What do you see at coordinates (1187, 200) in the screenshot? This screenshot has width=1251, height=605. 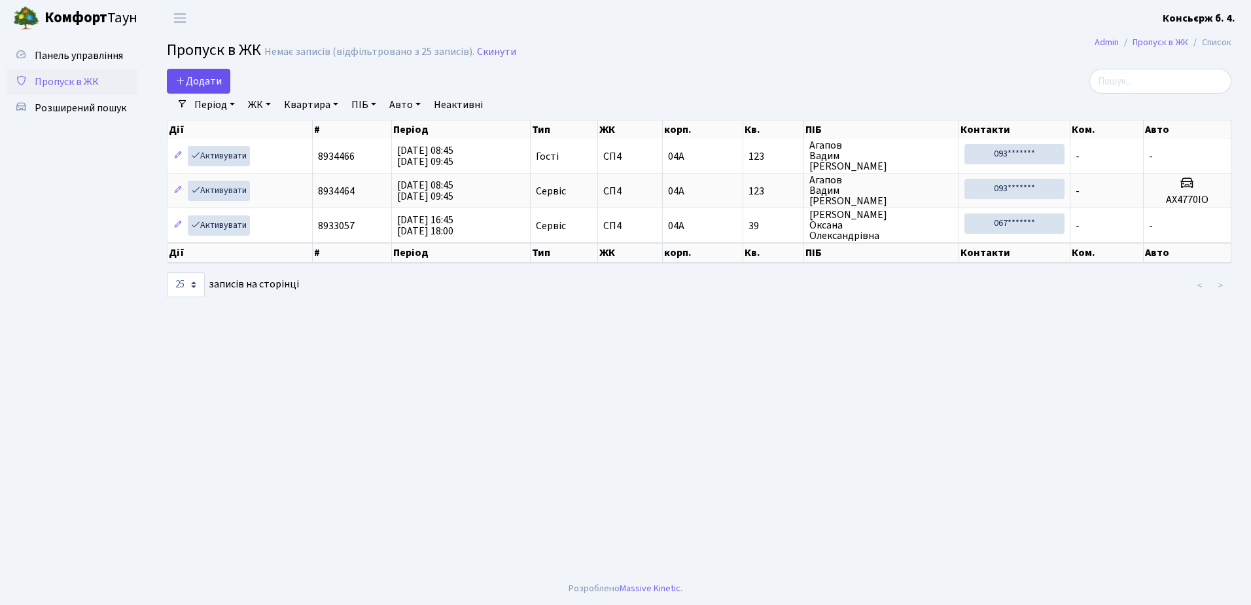 I see `h5: АХ4770ІО` at bounding box center [1187, 200].